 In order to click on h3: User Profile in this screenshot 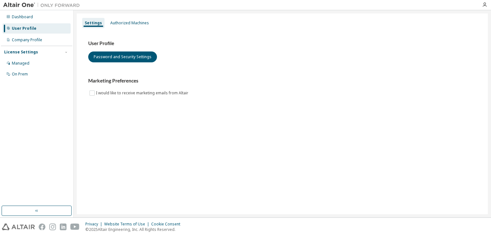, I will do `click(282, 43)`.